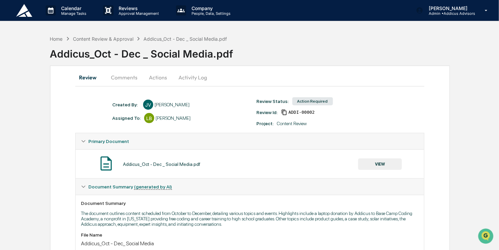 This screenshot has width=499, height=250. What do you see at coordinates (149, 118) in the screenshot?
I see `div: LB` at bounding box center [149, 118].